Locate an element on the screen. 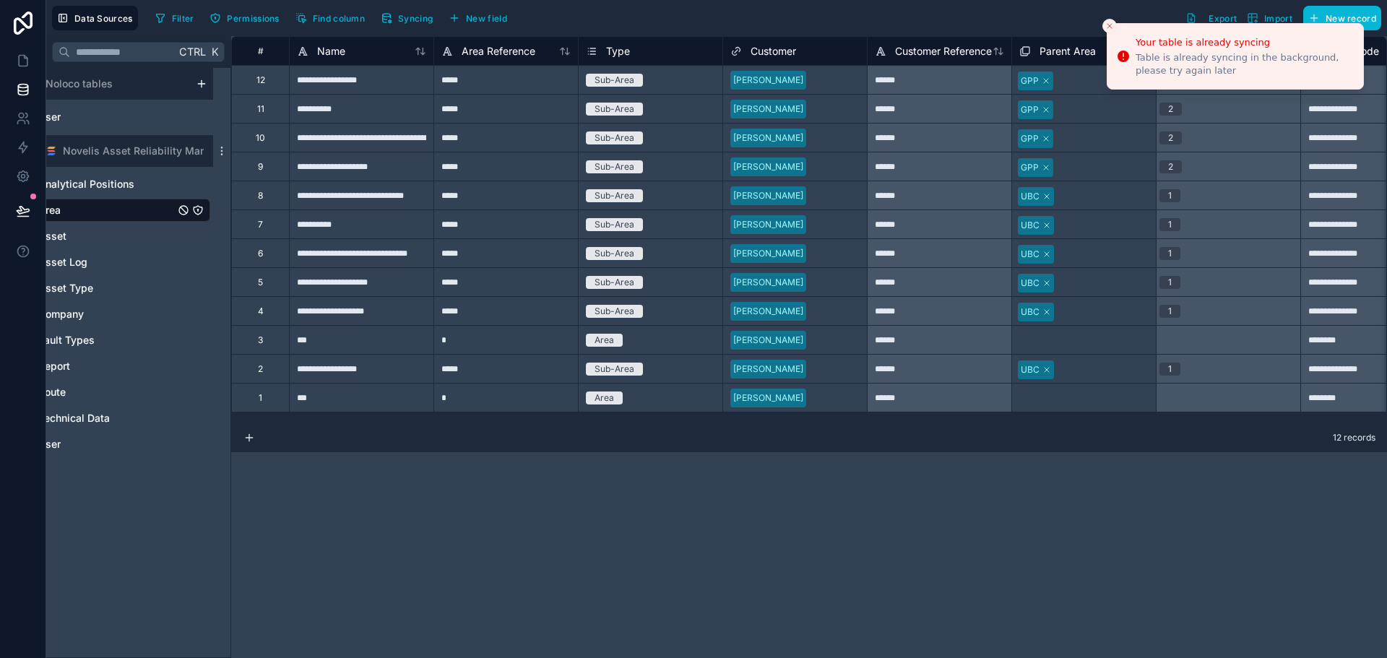 The image size is (1387, 658). a: Route is located at coordinates (106, 392).